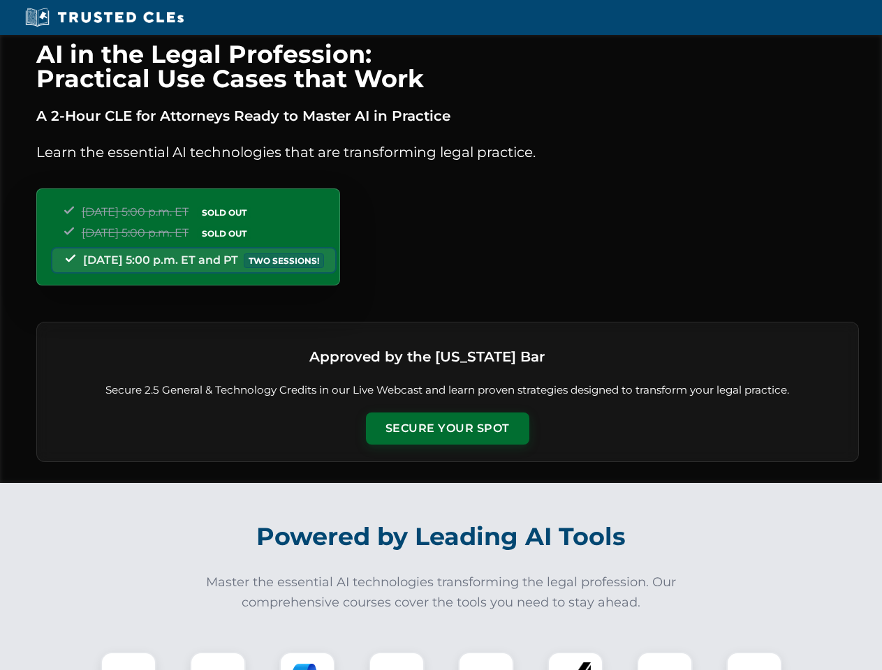 The width and height of the screenshot is (882, 670). Describe the element at coordinates (448, 390) in the screenshot. I see `p: Secure 2.5 General & Technology Credits in our Live Webcast and learn proven strategies designed ...` at that location.